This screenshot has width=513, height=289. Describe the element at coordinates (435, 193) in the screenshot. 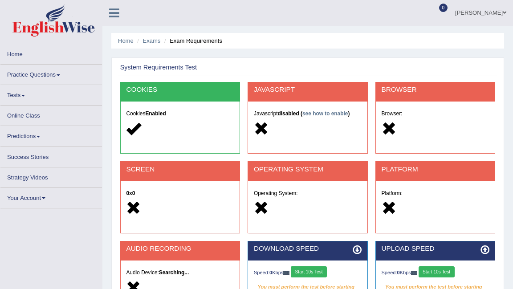

I see `h5: Platform:` at that location.